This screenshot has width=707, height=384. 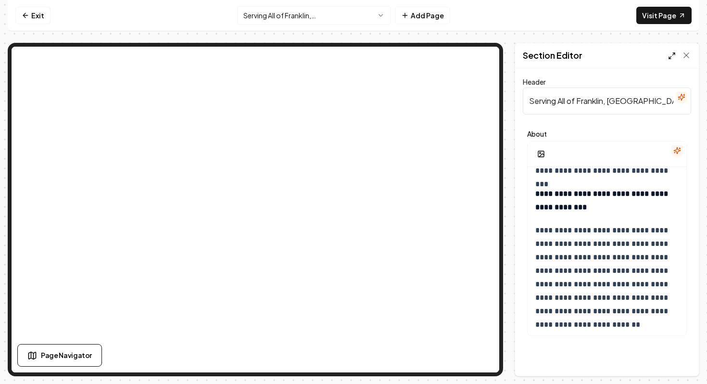 I want to click on h2: Section Editor, so click(x=553, y=55).